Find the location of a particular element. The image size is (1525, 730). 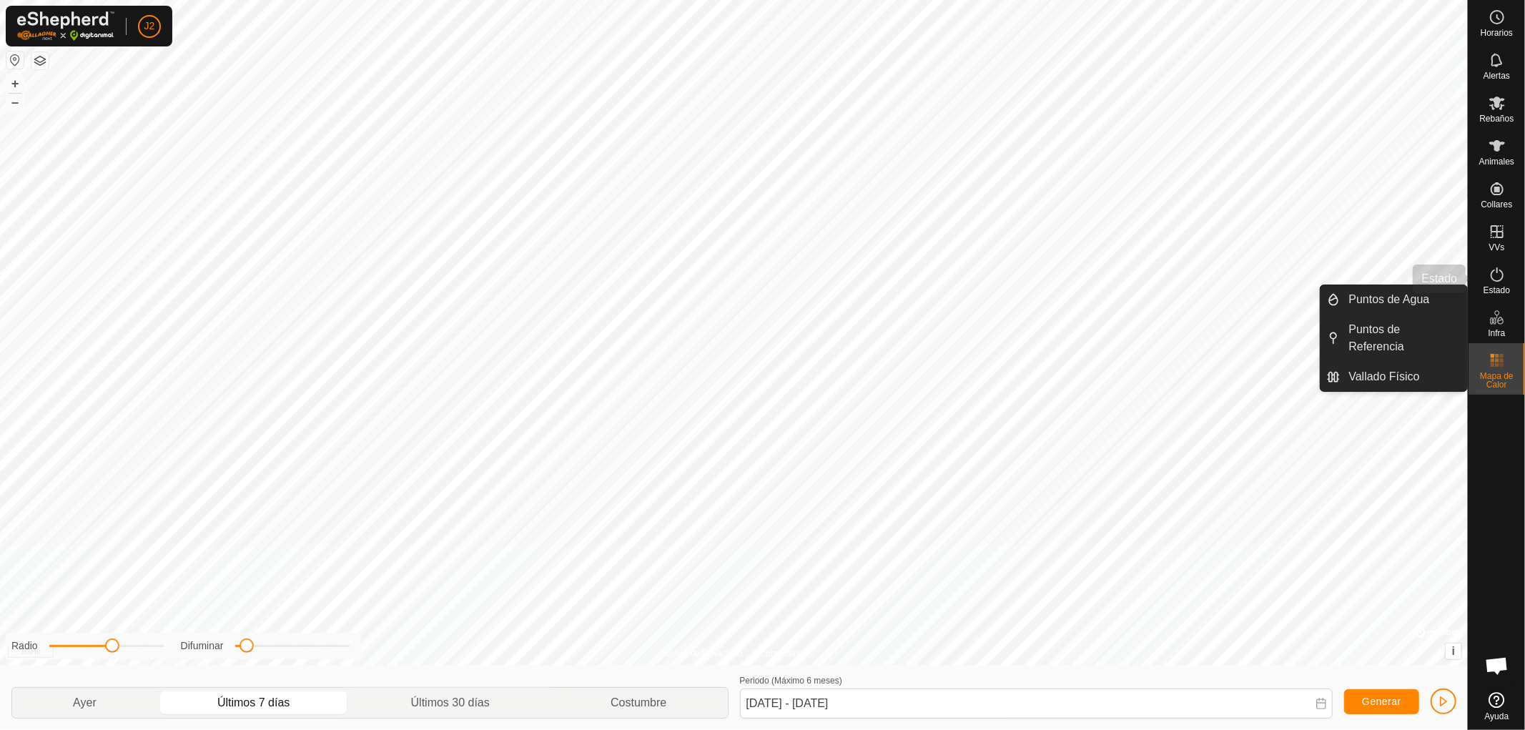

a: Ayuda is located at coordinates (1496, 706).